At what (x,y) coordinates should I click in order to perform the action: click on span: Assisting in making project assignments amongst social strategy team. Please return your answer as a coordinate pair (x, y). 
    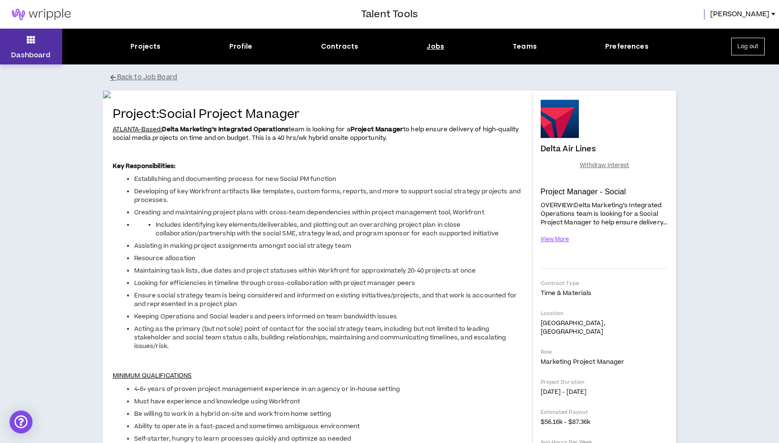
    Looking at the image, I should click on (243, 246).